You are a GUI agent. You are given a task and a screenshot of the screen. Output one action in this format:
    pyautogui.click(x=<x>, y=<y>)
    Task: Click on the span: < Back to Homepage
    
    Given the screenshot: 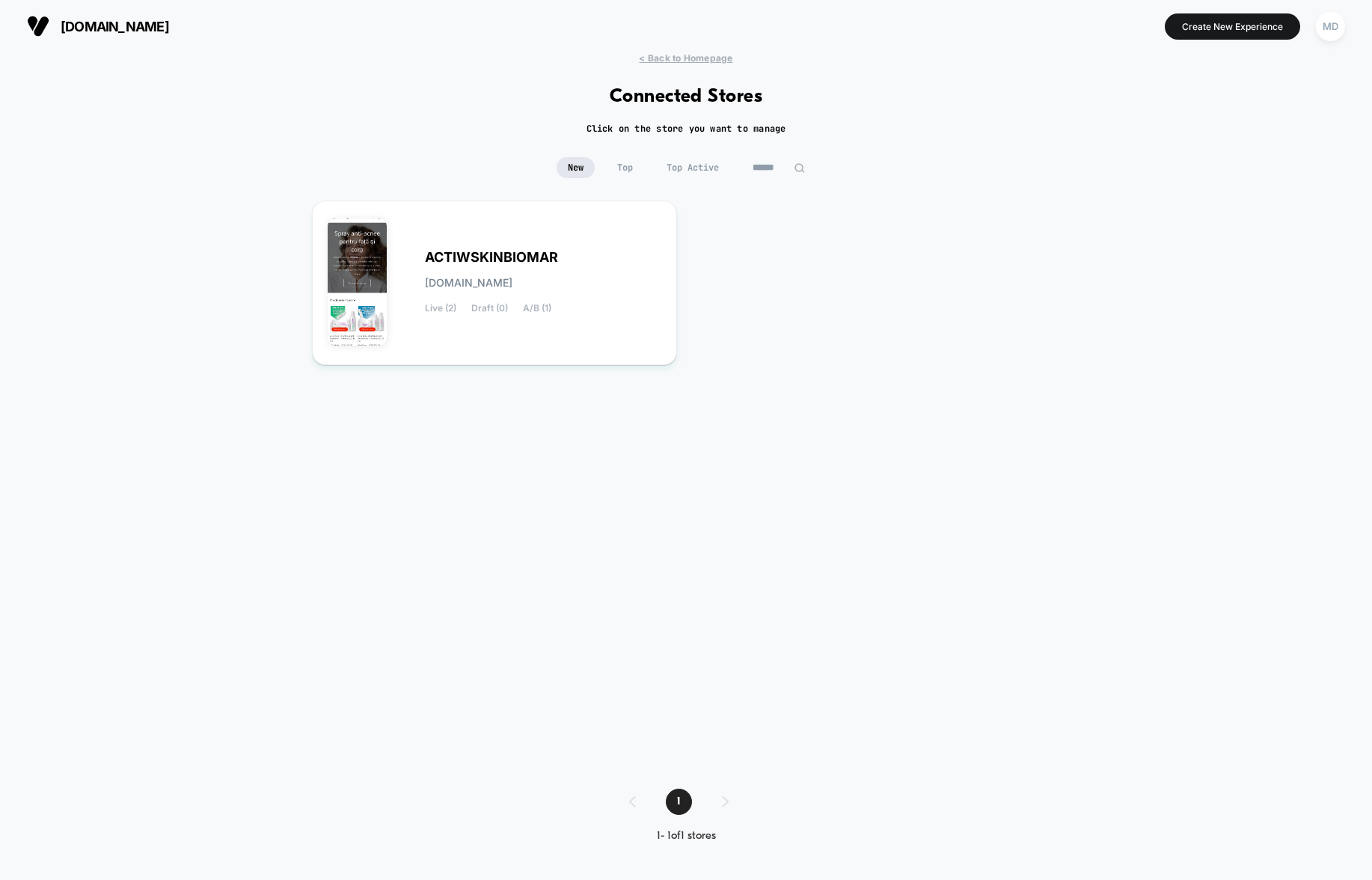 What is the action you would take?
    pyautogui.click(x=685, y=58)
    